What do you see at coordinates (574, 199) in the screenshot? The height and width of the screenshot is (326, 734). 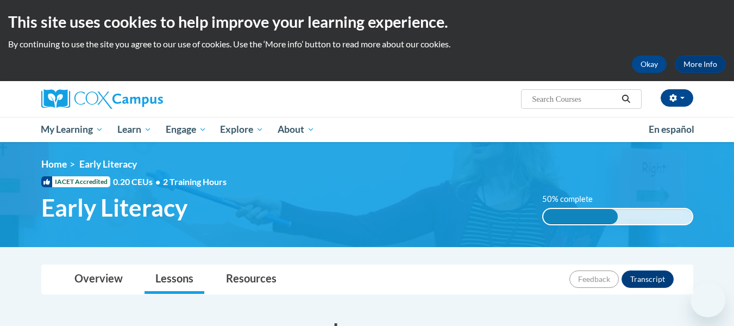 I see `label: 50% complete` at bounding box center [574, 199].